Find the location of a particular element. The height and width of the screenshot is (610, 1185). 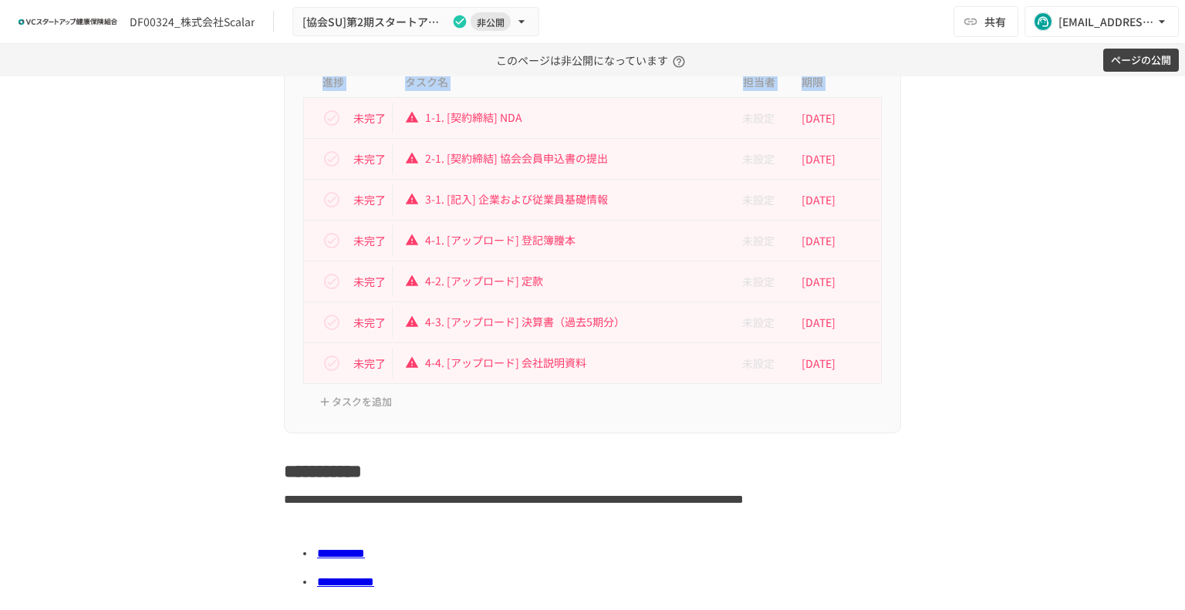

p: 4-2. [アップロード] 定款 is located at coordinates (560, 281).